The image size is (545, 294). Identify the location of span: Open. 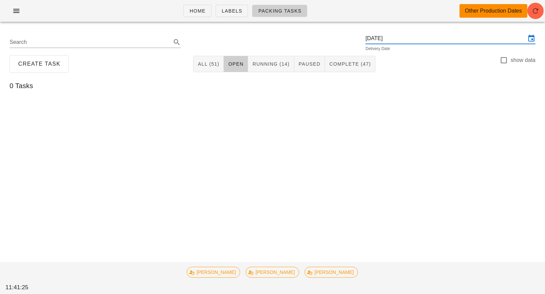
(236, 64).